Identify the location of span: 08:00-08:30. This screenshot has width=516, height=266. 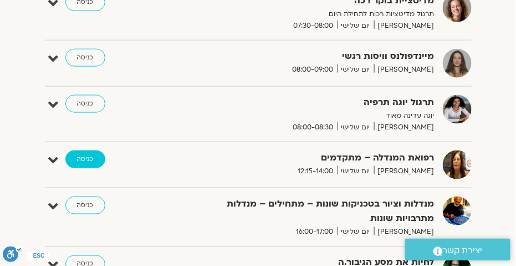
(313, 127).